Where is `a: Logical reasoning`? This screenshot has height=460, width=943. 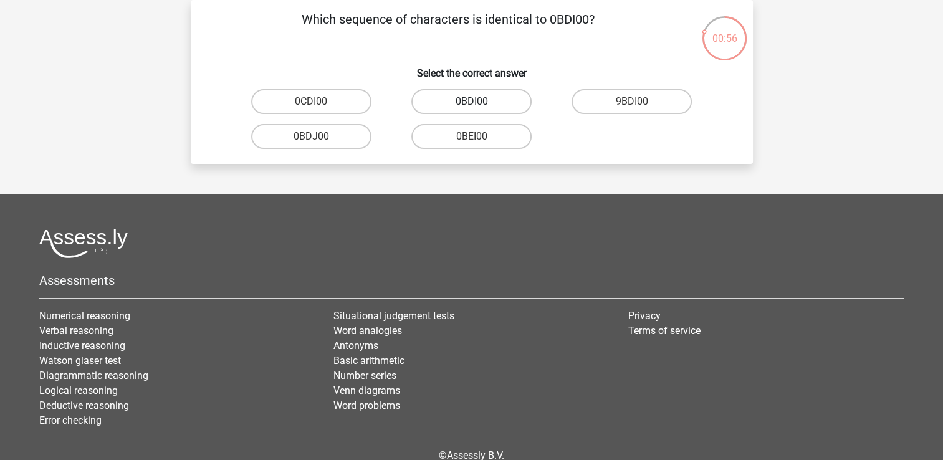 a: Logical reasoning is located at coordinates (79, 390).